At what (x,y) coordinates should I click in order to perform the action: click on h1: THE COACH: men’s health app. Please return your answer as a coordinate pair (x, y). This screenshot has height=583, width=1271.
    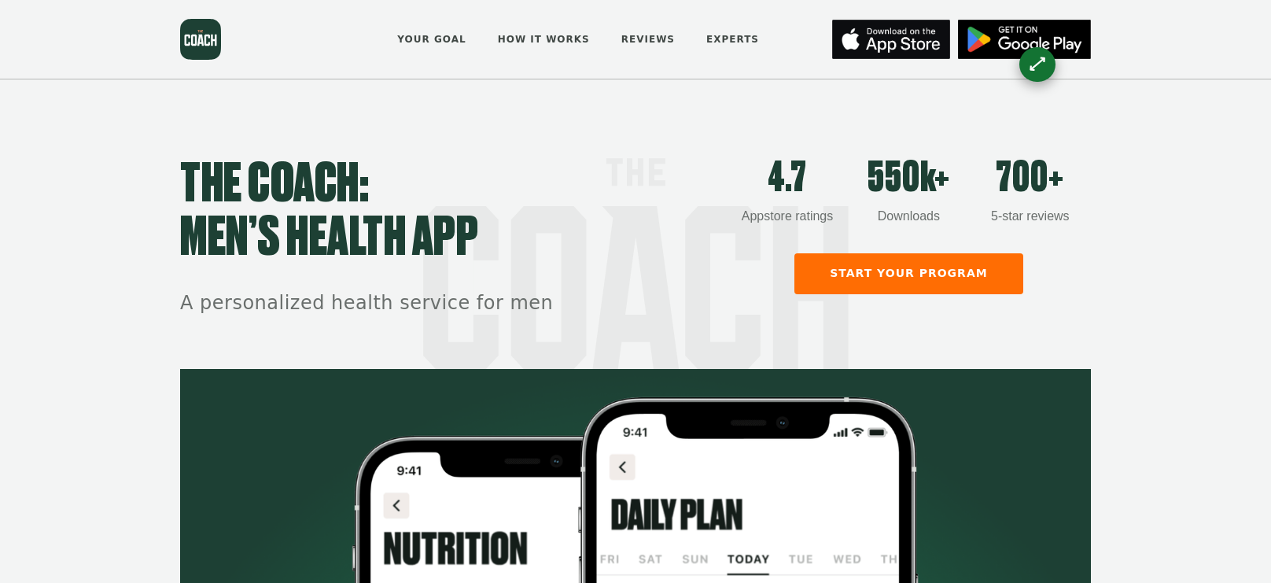
    Looking at the image, I should click on (453, 212).